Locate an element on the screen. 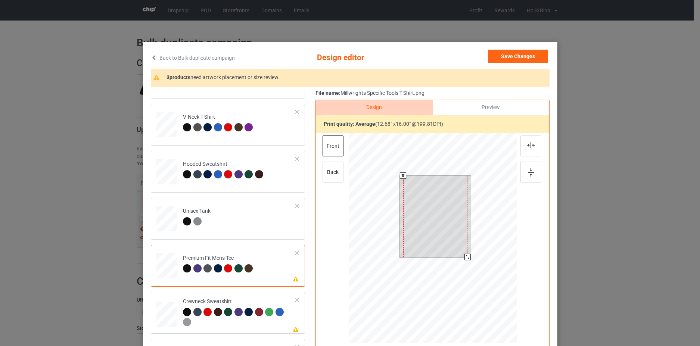 The width and height of the screenshot is (700, 346). span: File name: is located at coordinates (328, 93).